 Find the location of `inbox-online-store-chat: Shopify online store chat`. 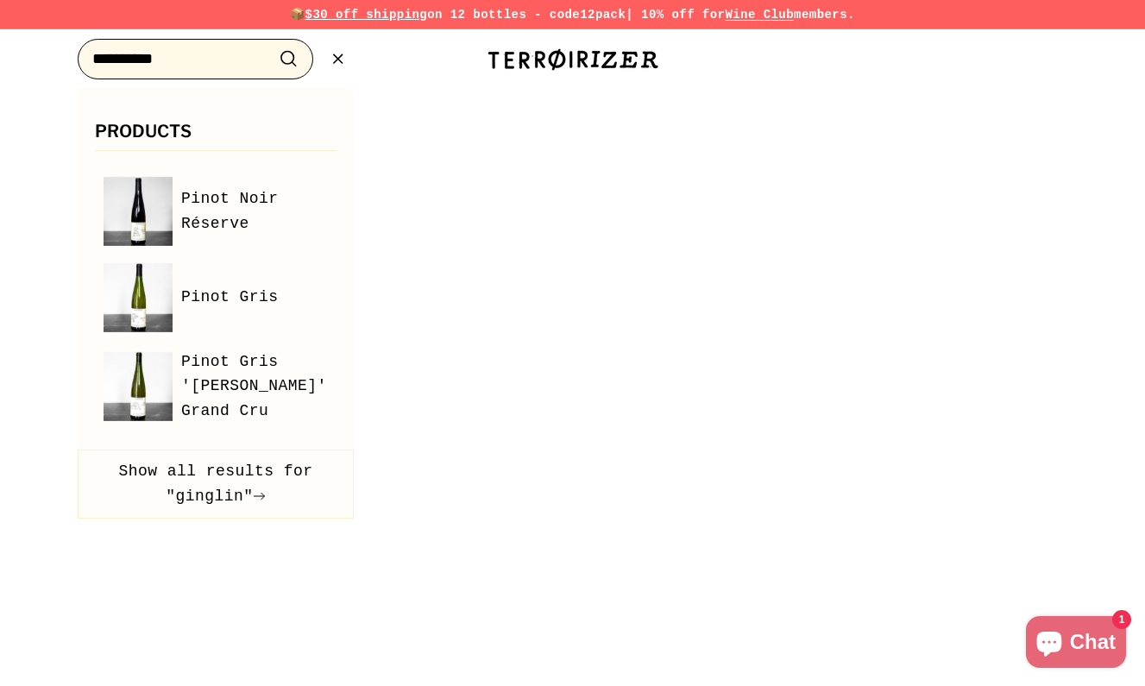

inbox-online-store-chat: Shopify online store chat is located at coordinates (1076, 644).